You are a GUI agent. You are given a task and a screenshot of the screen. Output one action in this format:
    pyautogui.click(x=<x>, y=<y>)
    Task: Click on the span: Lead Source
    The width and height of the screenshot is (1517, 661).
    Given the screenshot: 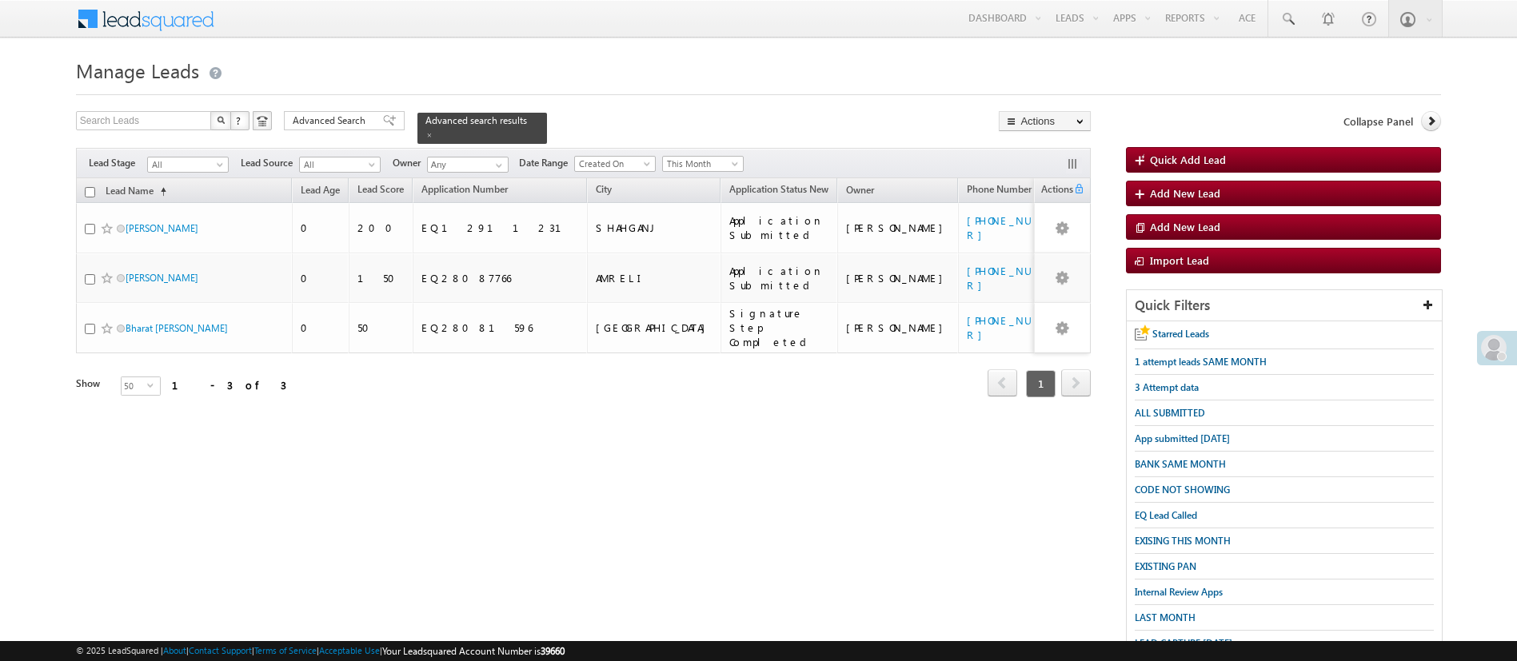 What is the action you would take?
    pyautogui.click(x=270, y=163)
    